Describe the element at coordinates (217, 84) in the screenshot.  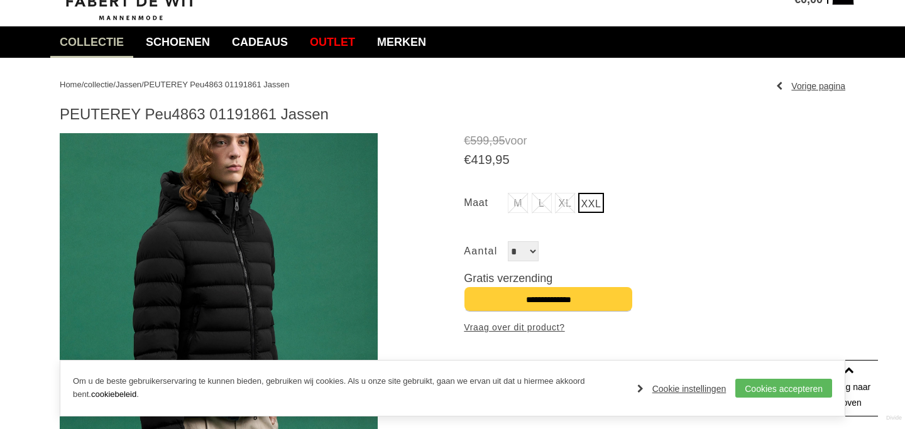
I see `a: PEUTEREY Peu4863 01191861 Jassen` at that location.